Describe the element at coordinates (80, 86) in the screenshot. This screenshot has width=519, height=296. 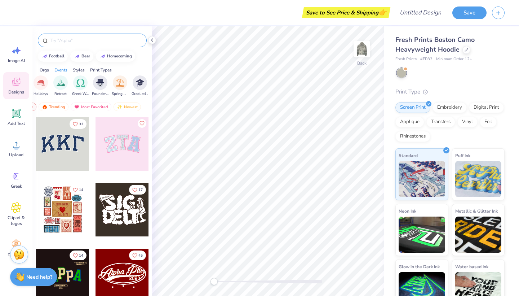
I see `div: filter for Greek Week` at that location.